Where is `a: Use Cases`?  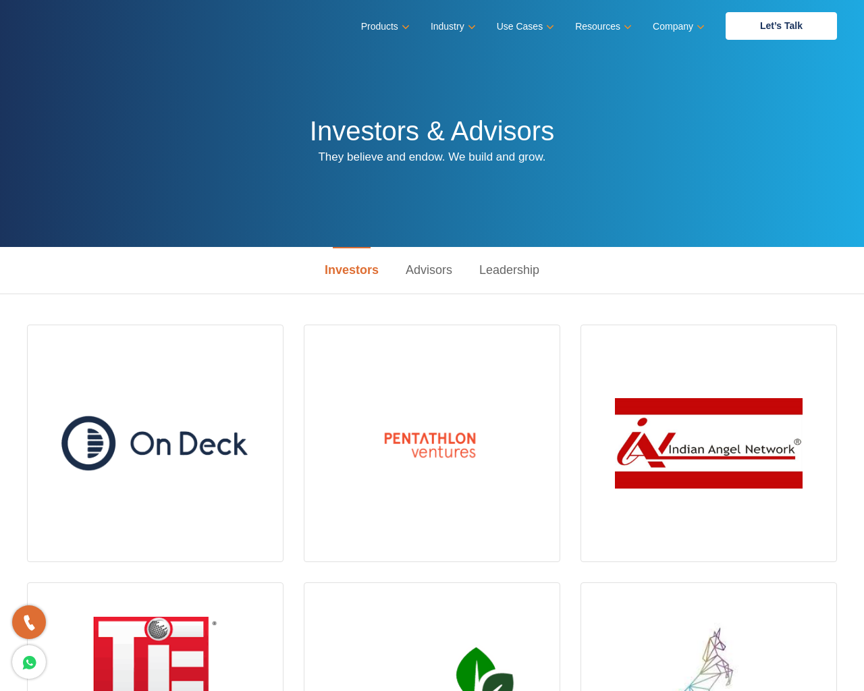 a: Use Cases is located at coordinates (524, 26).